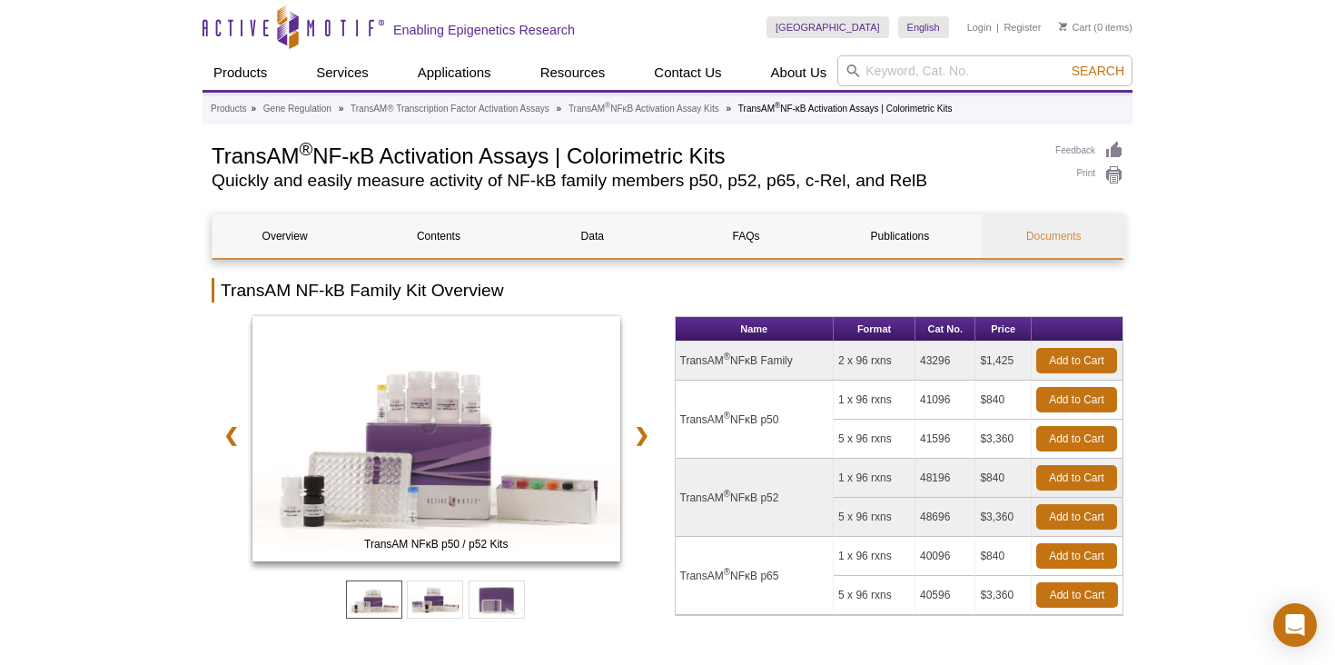  Describe the element at coordinates (438, 236) in the screenshot. I see `a: Contents` at that location.